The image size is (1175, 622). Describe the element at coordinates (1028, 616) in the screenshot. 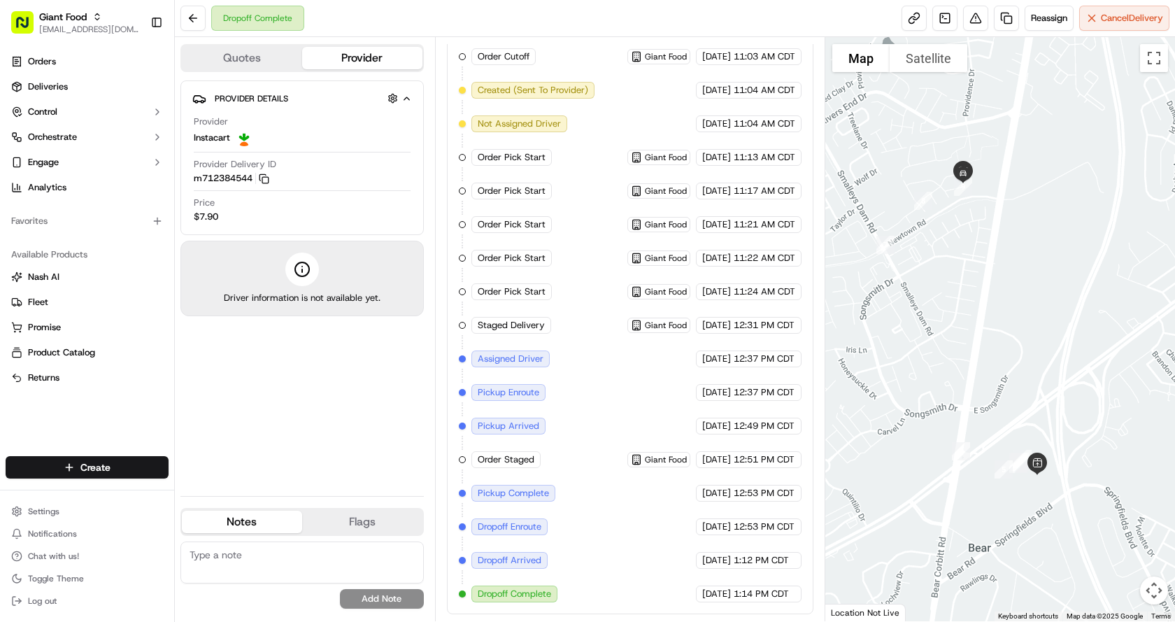

I see `button: Keyboard shortcuts` at that location.